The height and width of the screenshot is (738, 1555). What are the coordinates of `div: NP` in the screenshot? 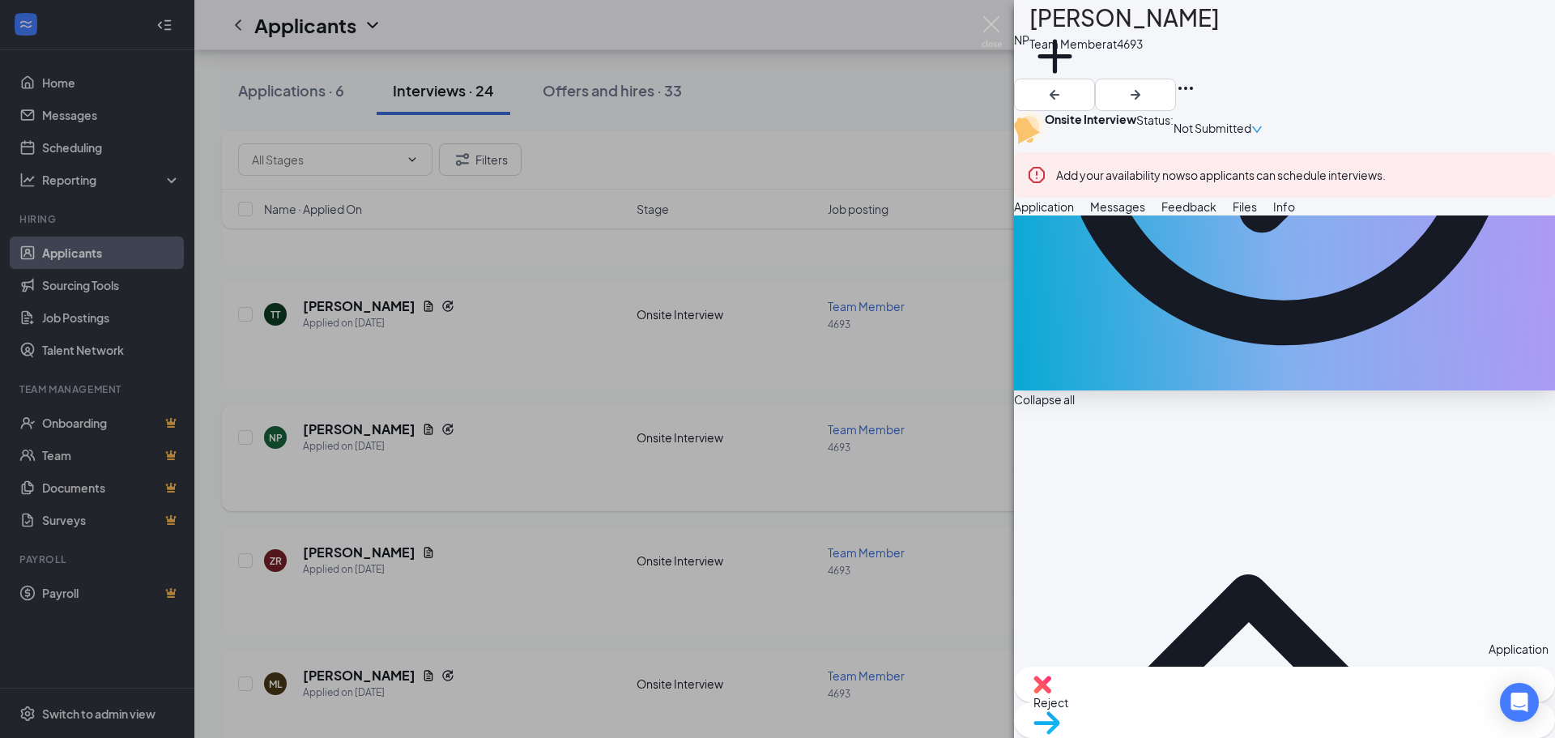 It's located at (1021, 40).